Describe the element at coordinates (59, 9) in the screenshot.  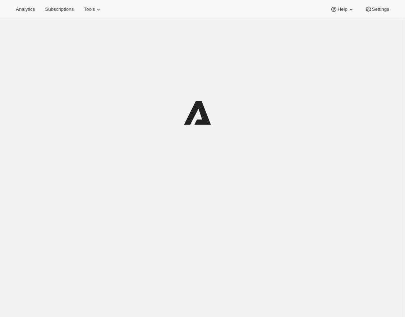
I see `button: Subscriptions` at that location.